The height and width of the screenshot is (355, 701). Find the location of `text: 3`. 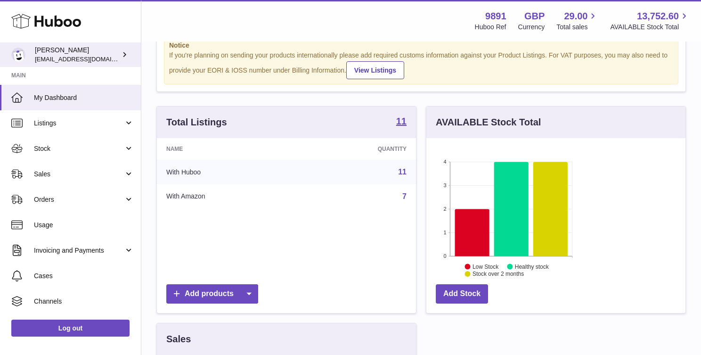

text: 3 is located at coordinates (445, 185).